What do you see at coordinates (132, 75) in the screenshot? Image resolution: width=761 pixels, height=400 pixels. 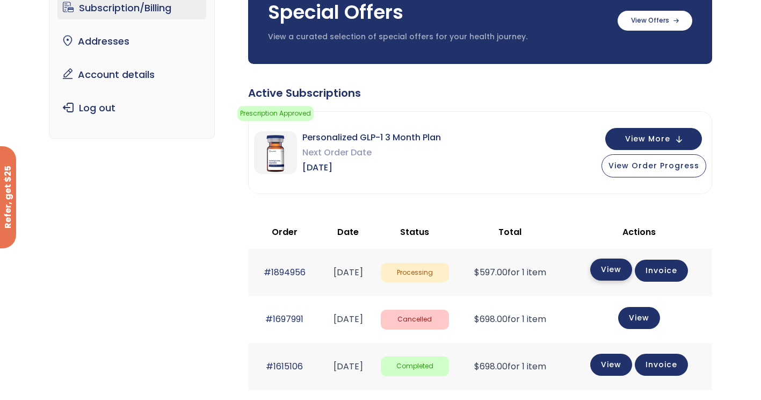 I see `a: Account details` at bounding box center [132, 75].